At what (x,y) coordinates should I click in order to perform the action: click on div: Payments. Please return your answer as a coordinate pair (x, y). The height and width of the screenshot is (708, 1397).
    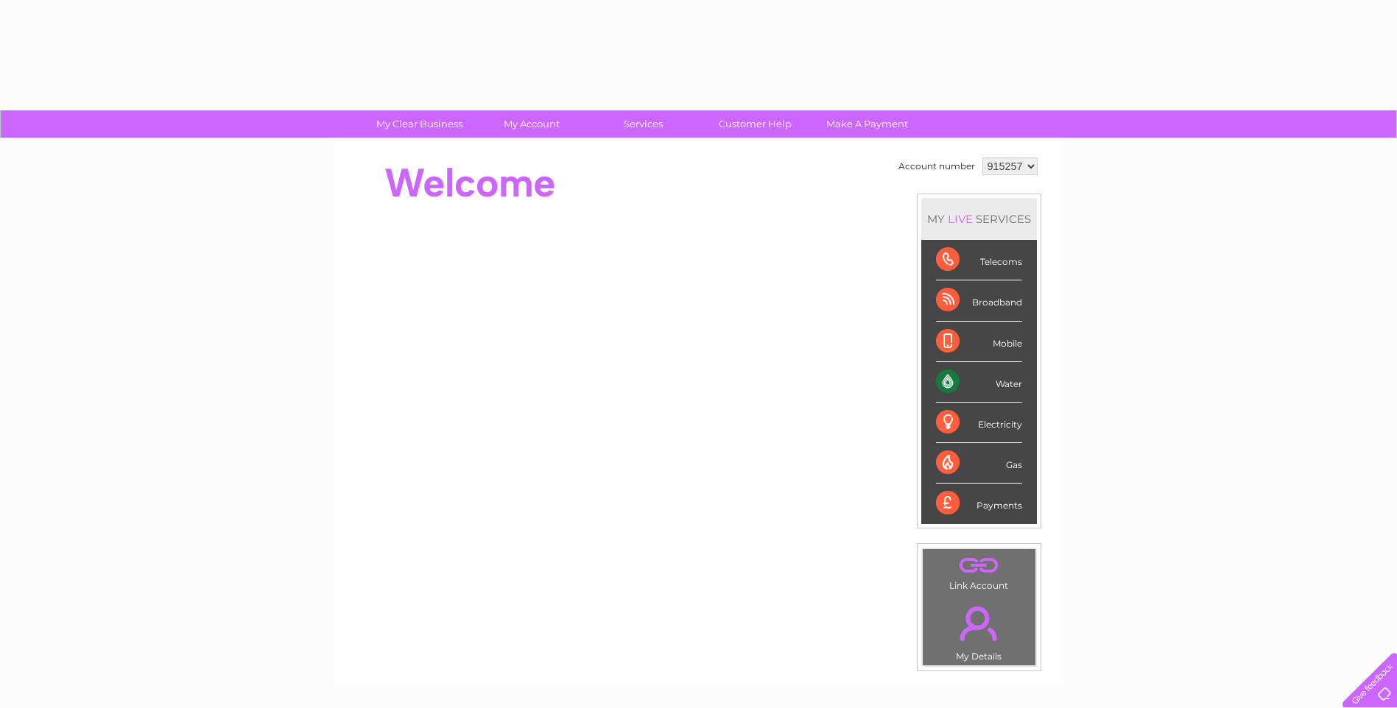
    Looking at the image, I should click on (979, 504).